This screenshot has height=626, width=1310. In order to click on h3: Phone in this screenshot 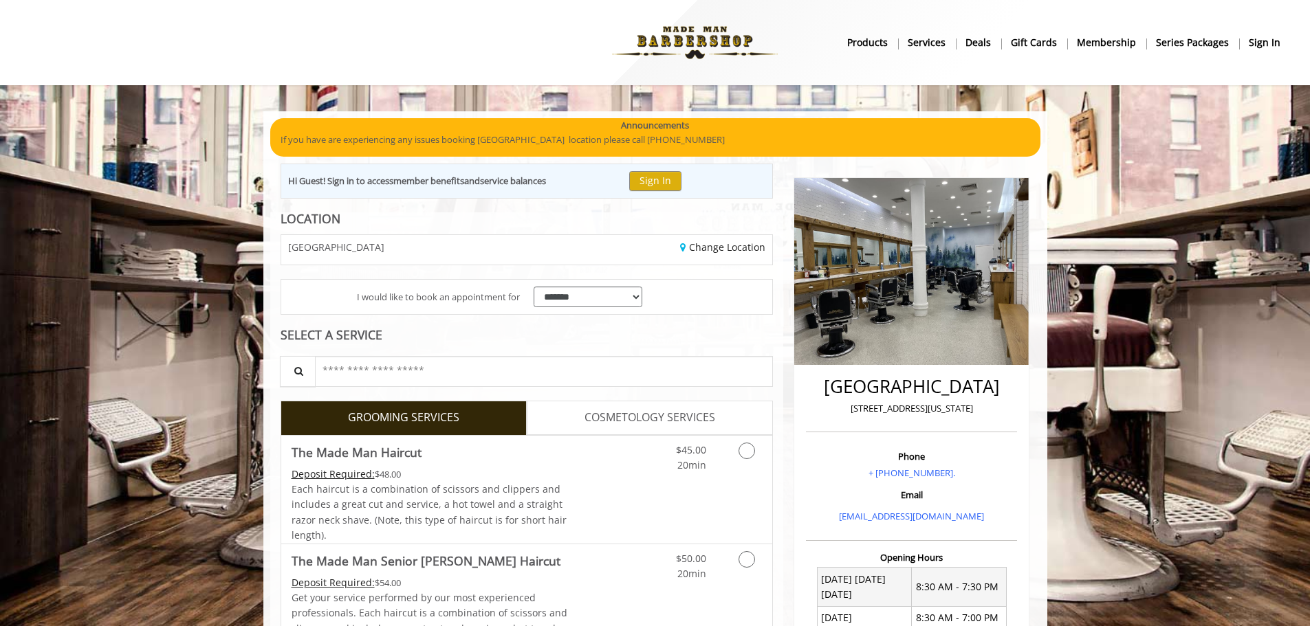, I will do `click(911, 456)`.